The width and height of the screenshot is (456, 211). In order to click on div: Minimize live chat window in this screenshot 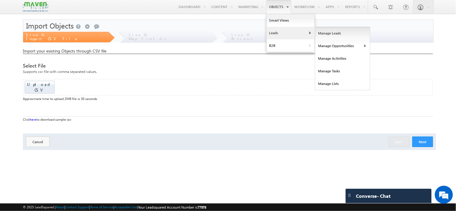, I will do `click(106, 10)`.